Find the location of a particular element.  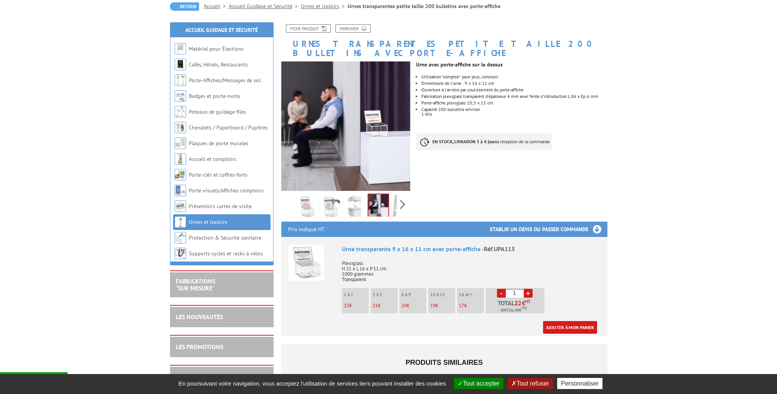

li: Ouverture à l'arrière par coulissement du porte-affiche is located at coordinates (514, 90).